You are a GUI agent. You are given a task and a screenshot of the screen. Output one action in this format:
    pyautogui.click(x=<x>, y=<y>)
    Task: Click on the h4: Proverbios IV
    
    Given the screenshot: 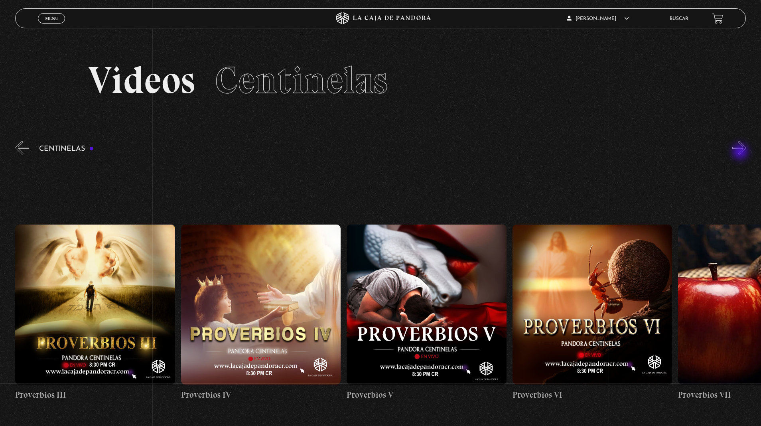 What is the action you would take?
    pyautogui.click(x=261, y=395)
    